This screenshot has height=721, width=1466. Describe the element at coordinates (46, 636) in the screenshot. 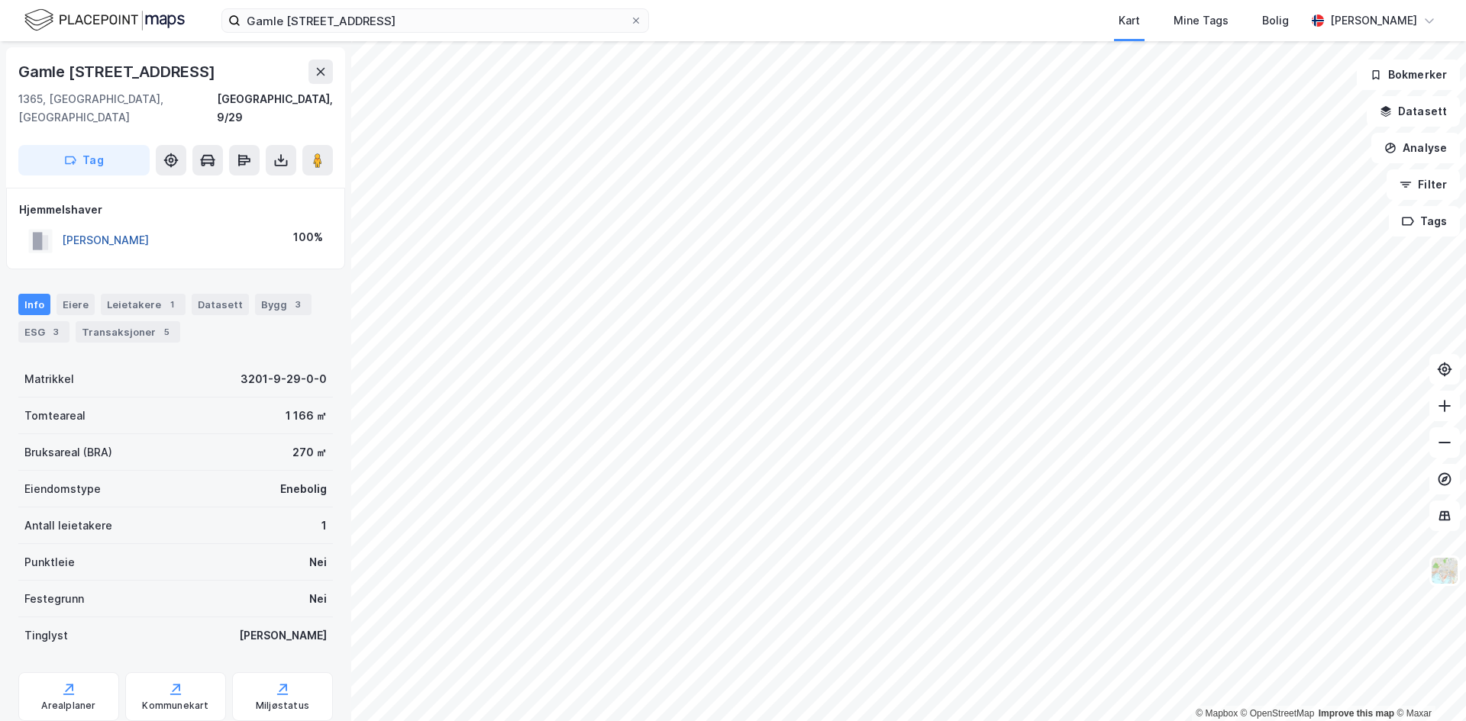

I see `div: Tinglyst` at that location.